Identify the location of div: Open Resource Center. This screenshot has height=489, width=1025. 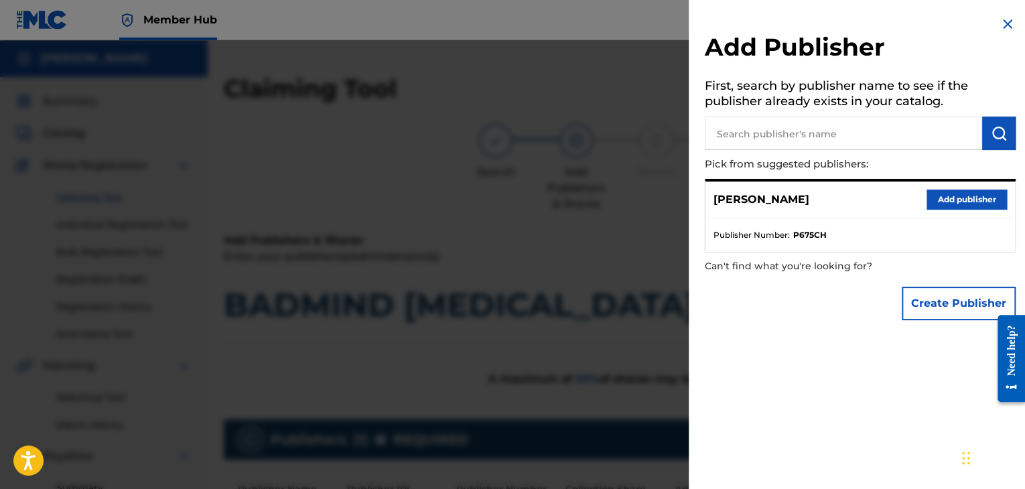
(23, 54).